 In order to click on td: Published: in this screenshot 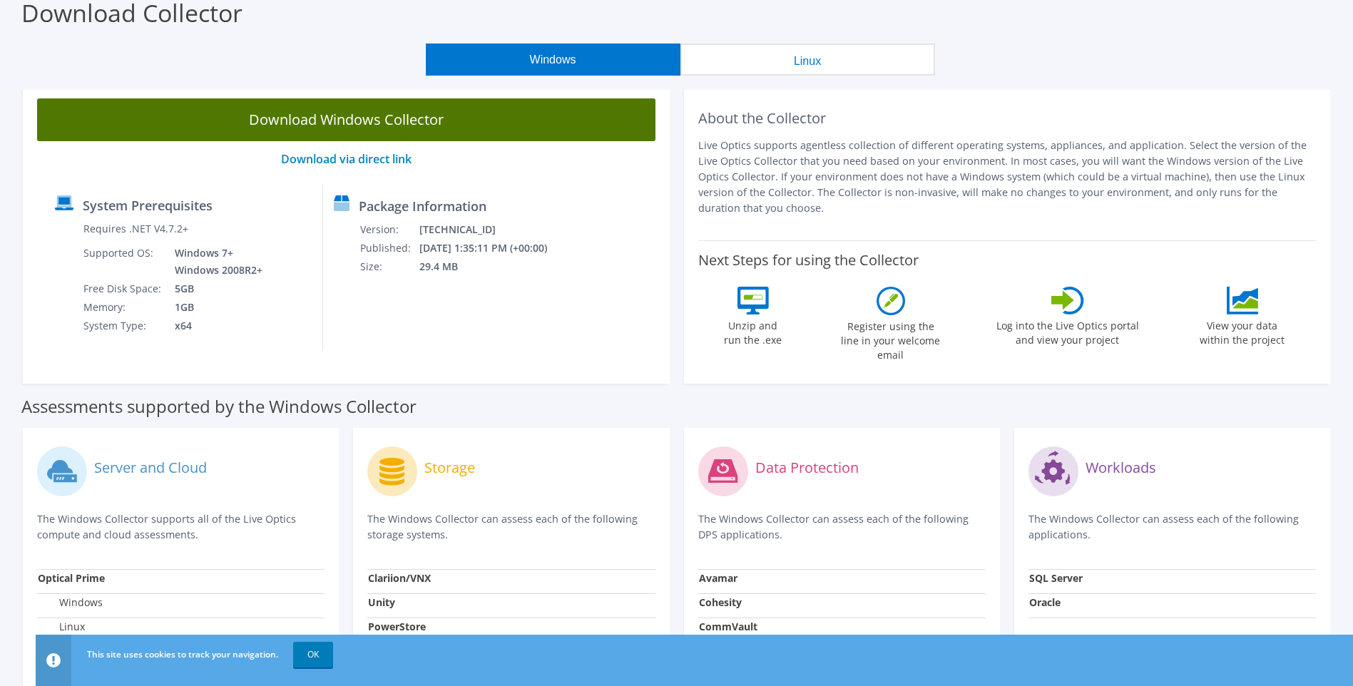, I will do `click(389, 248)`.